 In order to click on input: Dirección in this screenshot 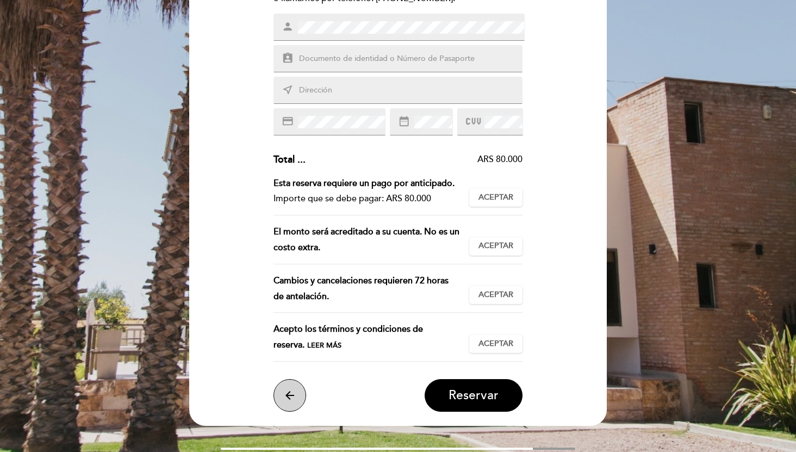, I will do `click(411, 90)`.